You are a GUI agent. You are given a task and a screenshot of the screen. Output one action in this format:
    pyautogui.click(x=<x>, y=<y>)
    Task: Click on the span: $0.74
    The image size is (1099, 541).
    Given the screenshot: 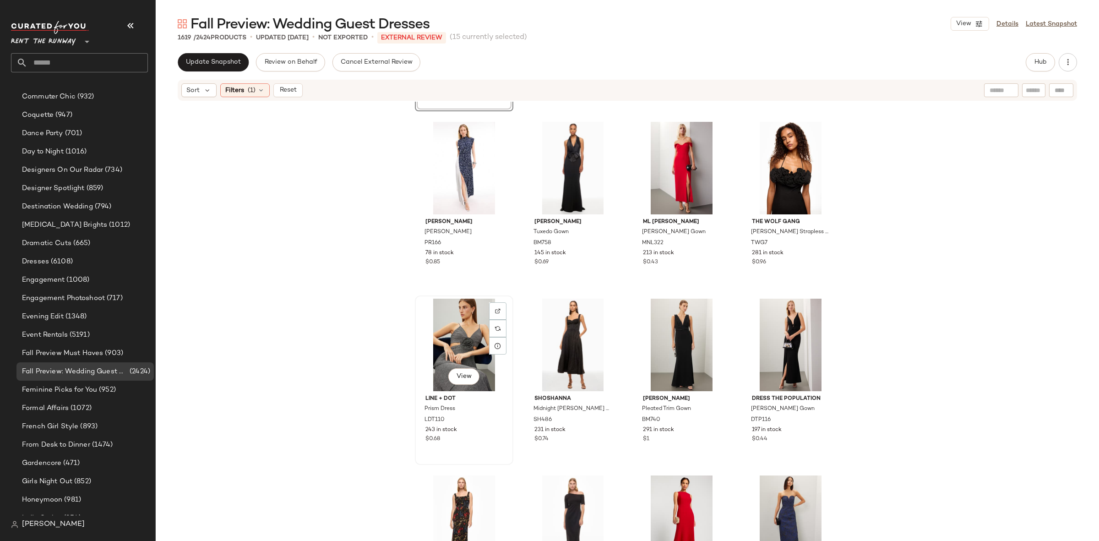 What is the action you would take?
    pyautogui.click(x=541, y=439)
    